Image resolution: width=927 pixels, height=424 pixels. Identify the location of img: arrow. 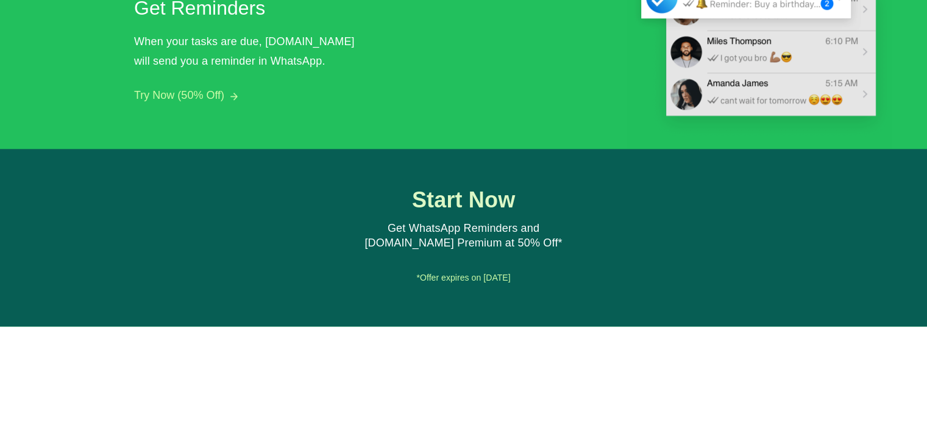
(234, 96).